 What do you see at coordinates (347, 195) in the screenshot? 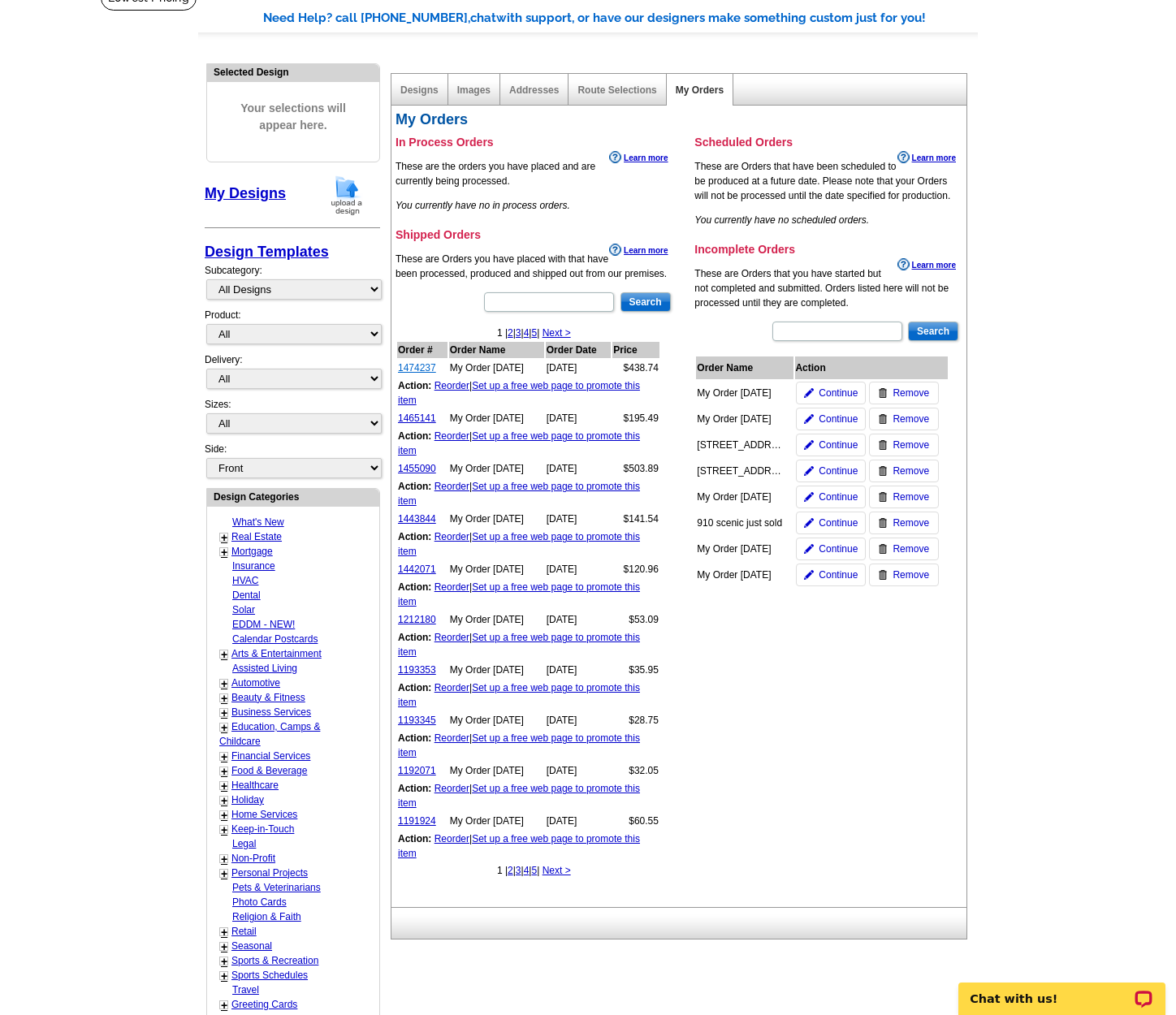
I see `img: upload-design` at bounding box center [347, 195].